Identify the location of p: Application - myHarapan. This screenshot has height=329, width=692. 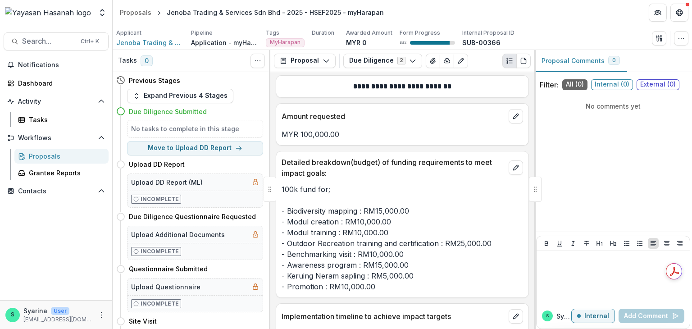
(225, 42).